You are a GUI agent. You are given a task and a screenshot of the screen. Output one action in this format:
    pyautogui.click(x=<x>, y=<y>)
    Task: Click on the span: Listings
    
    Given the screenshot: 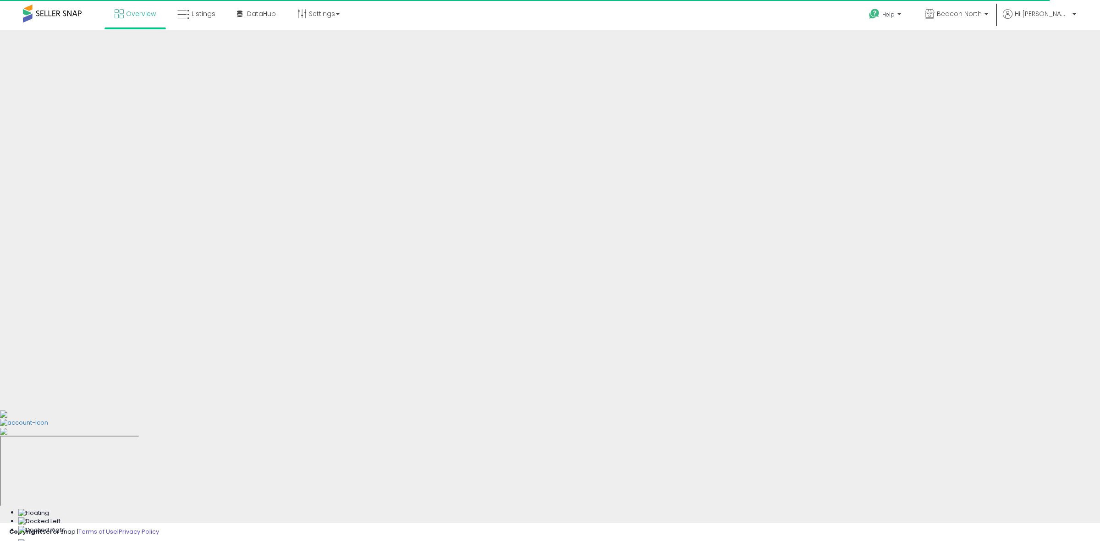 What is the action you would take?
    pyautogui.click(x=204, y=14)
    